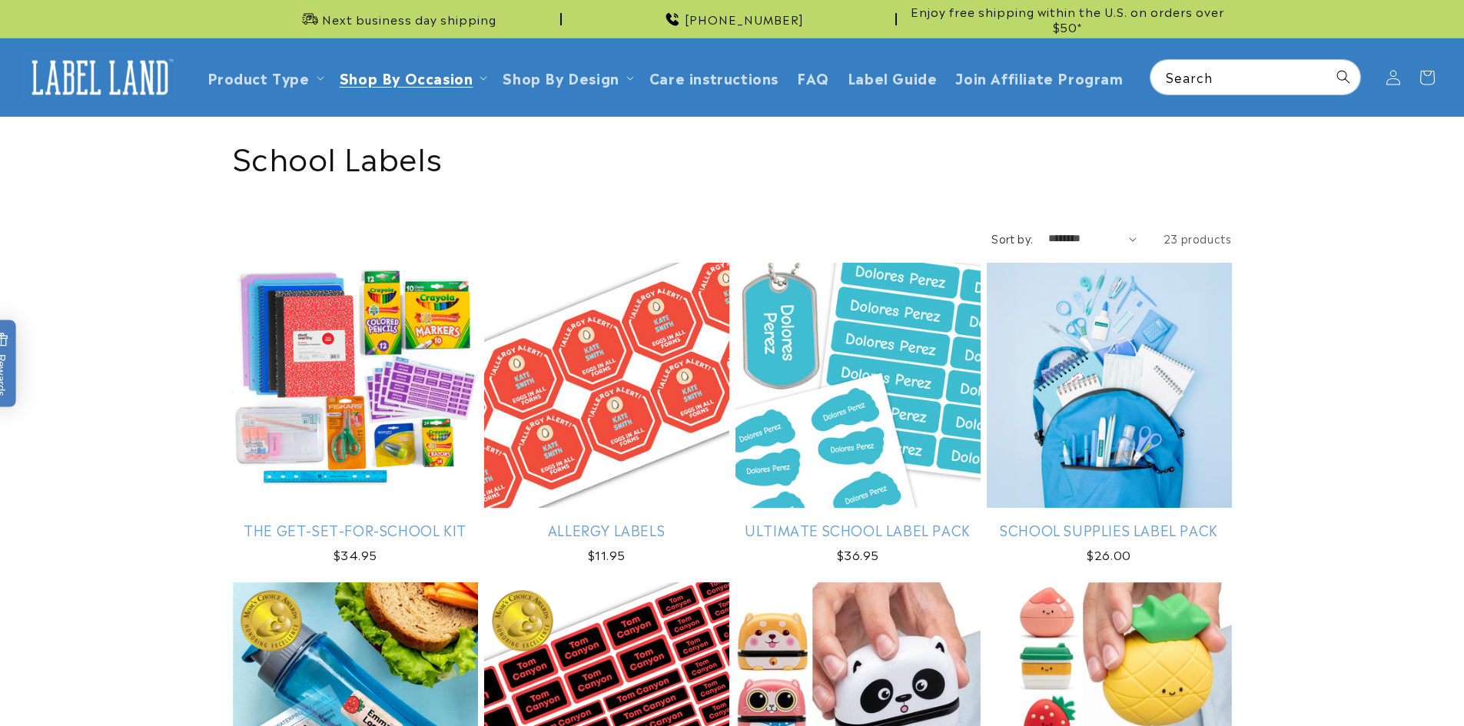 The image size is (1464, 726). What do you see at coordinates (409, 19) in the screenshot?
I see `span: Next business day shipping` at bounding box center [409, 19].